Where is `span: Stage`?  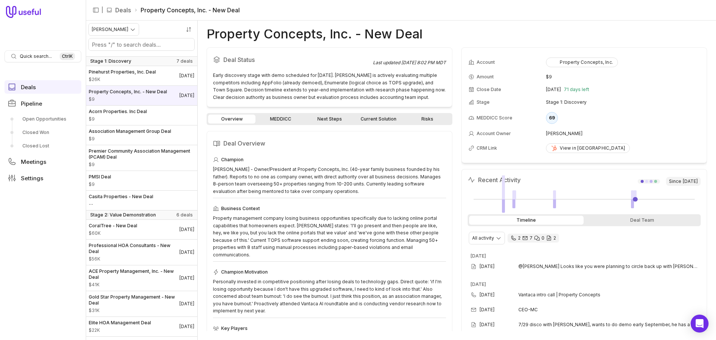
span: Stage is located at coordinates (483, 102).